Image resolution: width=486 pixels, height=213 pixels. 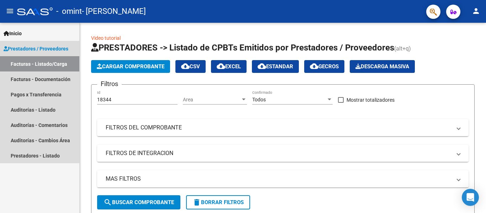 What do you see at coordinates (229, 66) in the screenshot?
I see `button: EXCEL` at bounding box center [229, 66].